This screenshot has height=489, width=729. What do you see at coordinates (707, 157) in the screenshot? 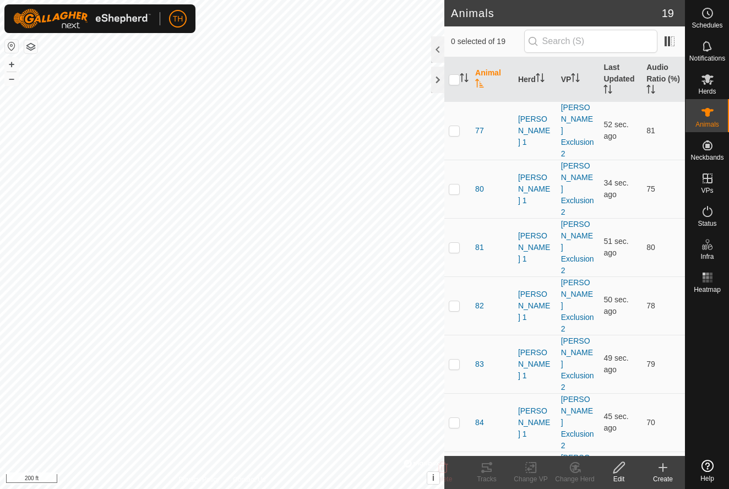
I see `span: Neckbands` at bounding box center [707, 157].